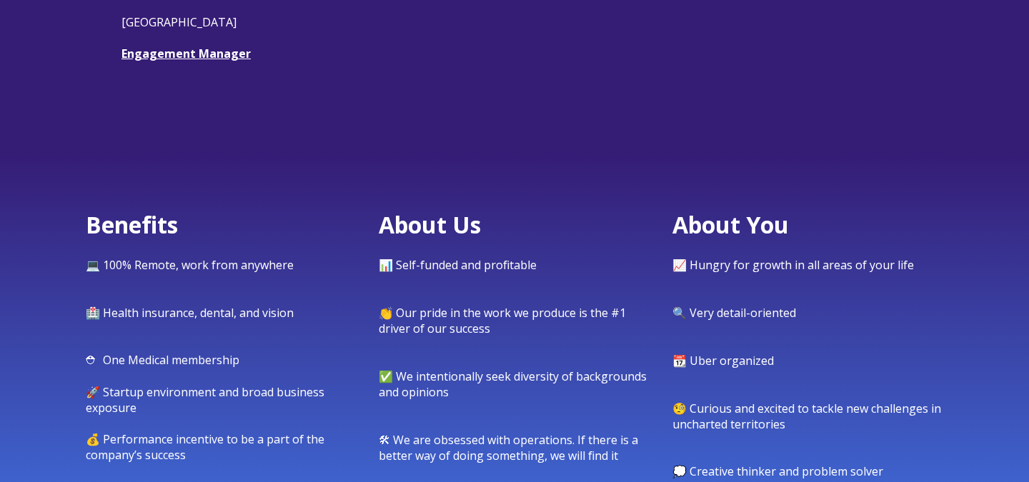 The image size is (1029, 482). Describe the element at coordinates (731, 224) in the screenshot. I see `span: About You` at that location.